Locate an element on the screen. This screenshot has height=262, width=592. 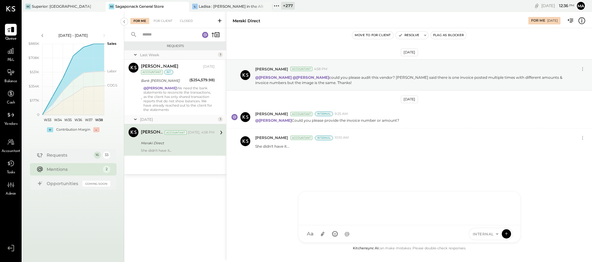
text: W35 is located at coordinates (68, 120).